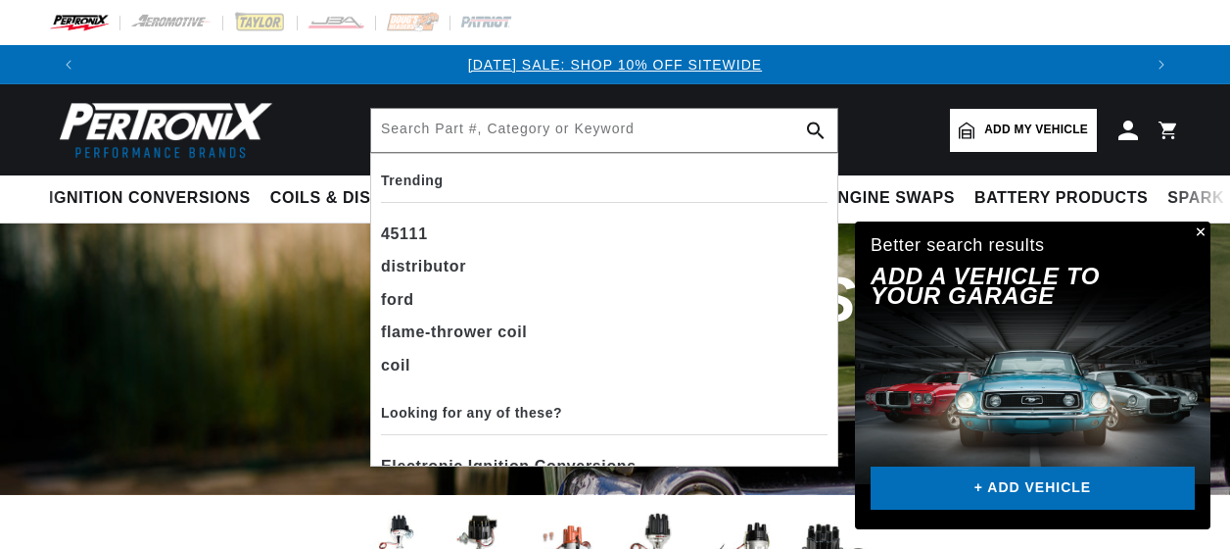 This screenshot has width=1230, height=549. I want to click on div: 1 of 3, so click(615, 65).